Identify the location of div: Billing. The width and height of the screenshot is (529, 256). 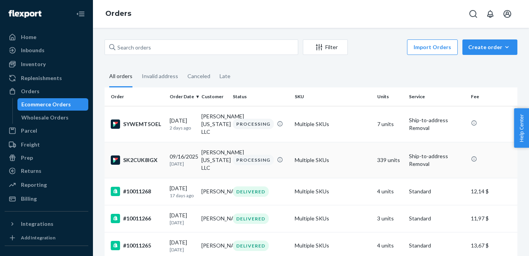
(29, 199).